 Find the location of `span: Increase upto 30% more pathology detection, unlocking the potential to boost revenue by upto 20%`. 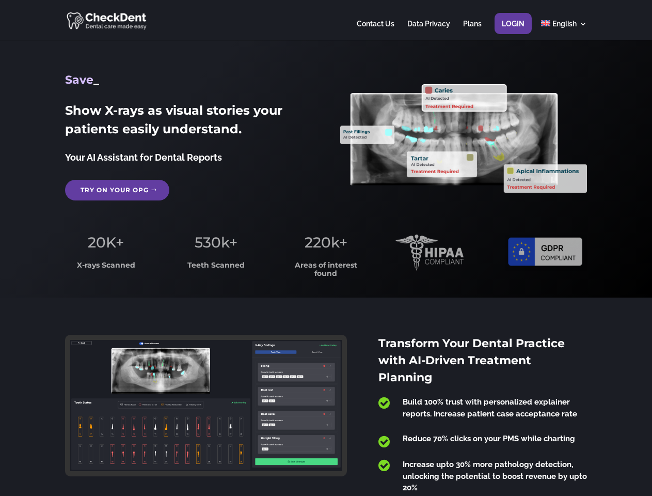

span: Increase upto 30% more pathology detection, unlocking the potential to boost revenue by upto 20% is located at coordinates (495, 476).